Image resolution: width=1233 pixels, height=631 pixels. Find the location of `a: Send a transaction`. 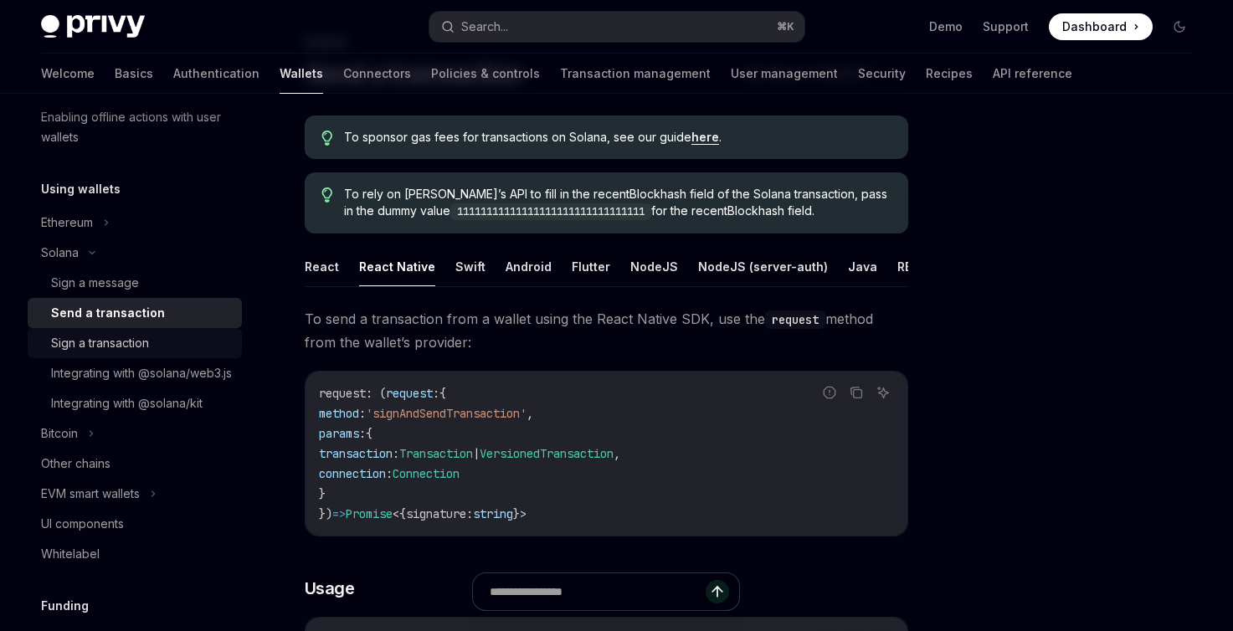

a: Send a transaction is located at coordinates (135, 313).